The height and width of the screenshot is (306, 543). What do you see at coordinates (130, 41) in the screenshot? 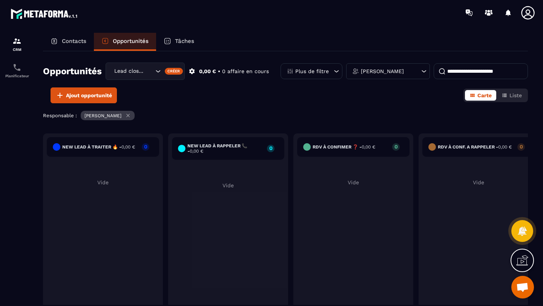
I see `p: Opportunités` at bounding box center [130, 41].